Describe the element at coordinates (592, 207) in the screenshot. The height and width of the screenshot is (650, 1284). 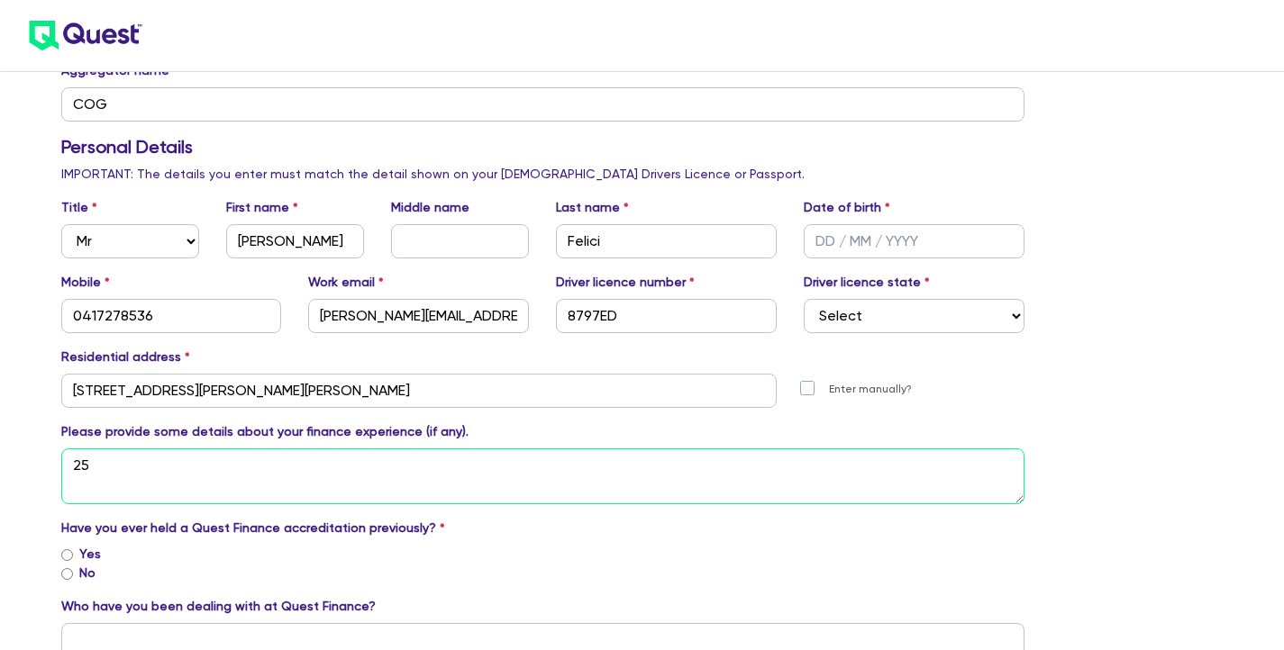
I see `label: Last name` at that location.